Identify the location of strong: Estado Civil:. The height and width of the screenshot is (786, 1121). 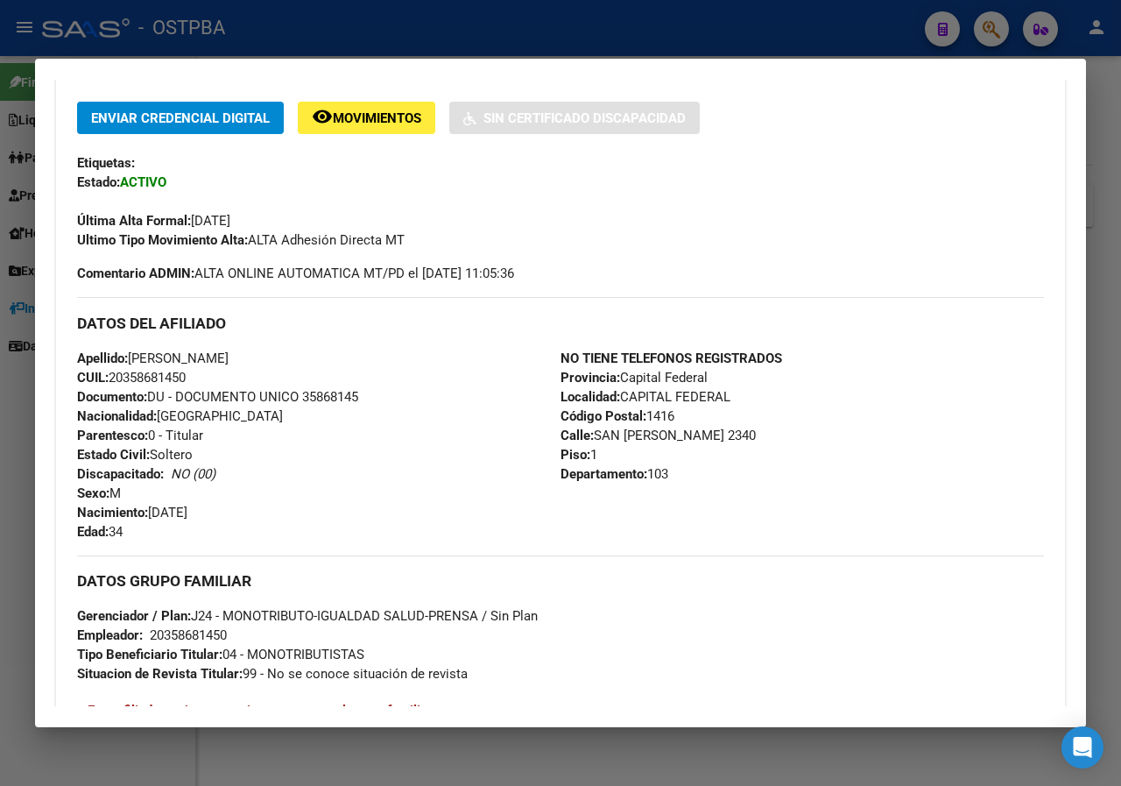
(113, 455).